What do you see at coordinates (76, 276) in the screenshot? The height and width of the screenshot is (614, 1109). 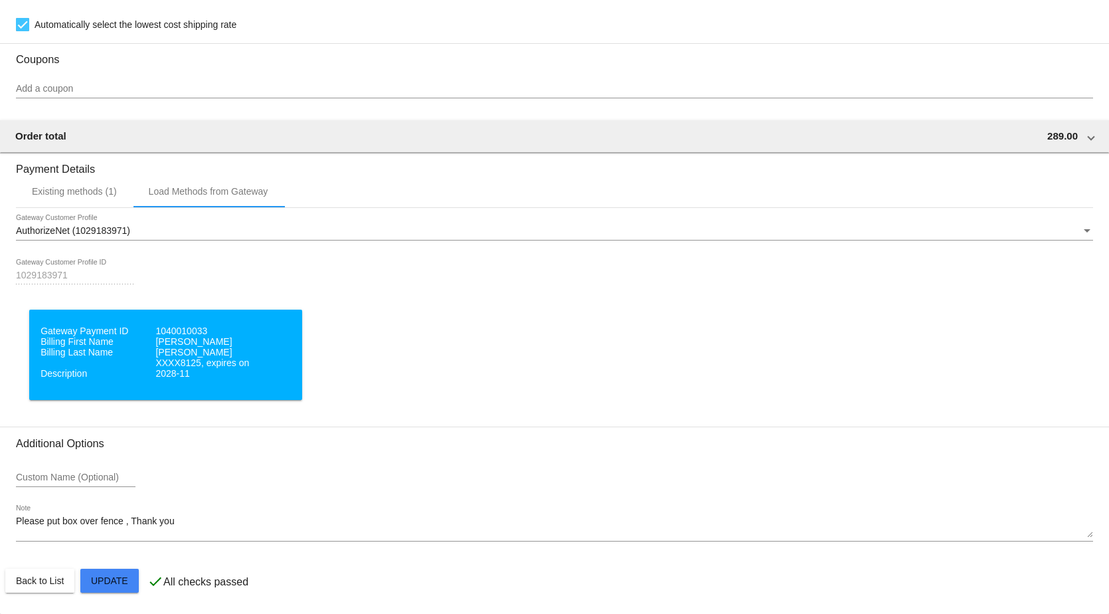 I see `input: Gateway Customer Profile ID` at bounding box center [76, 276].